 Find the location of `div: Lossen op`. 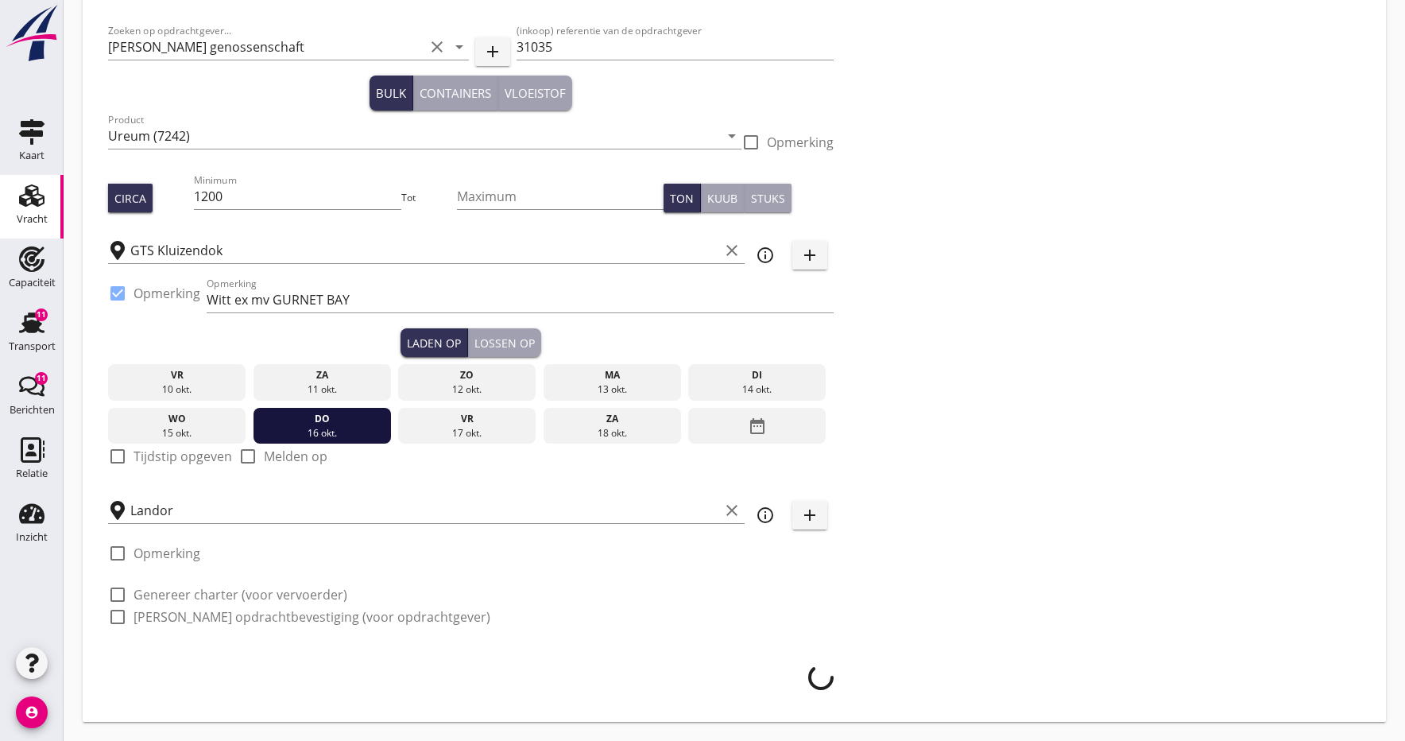

div: Lossen op is located at coordinates (505, 342).